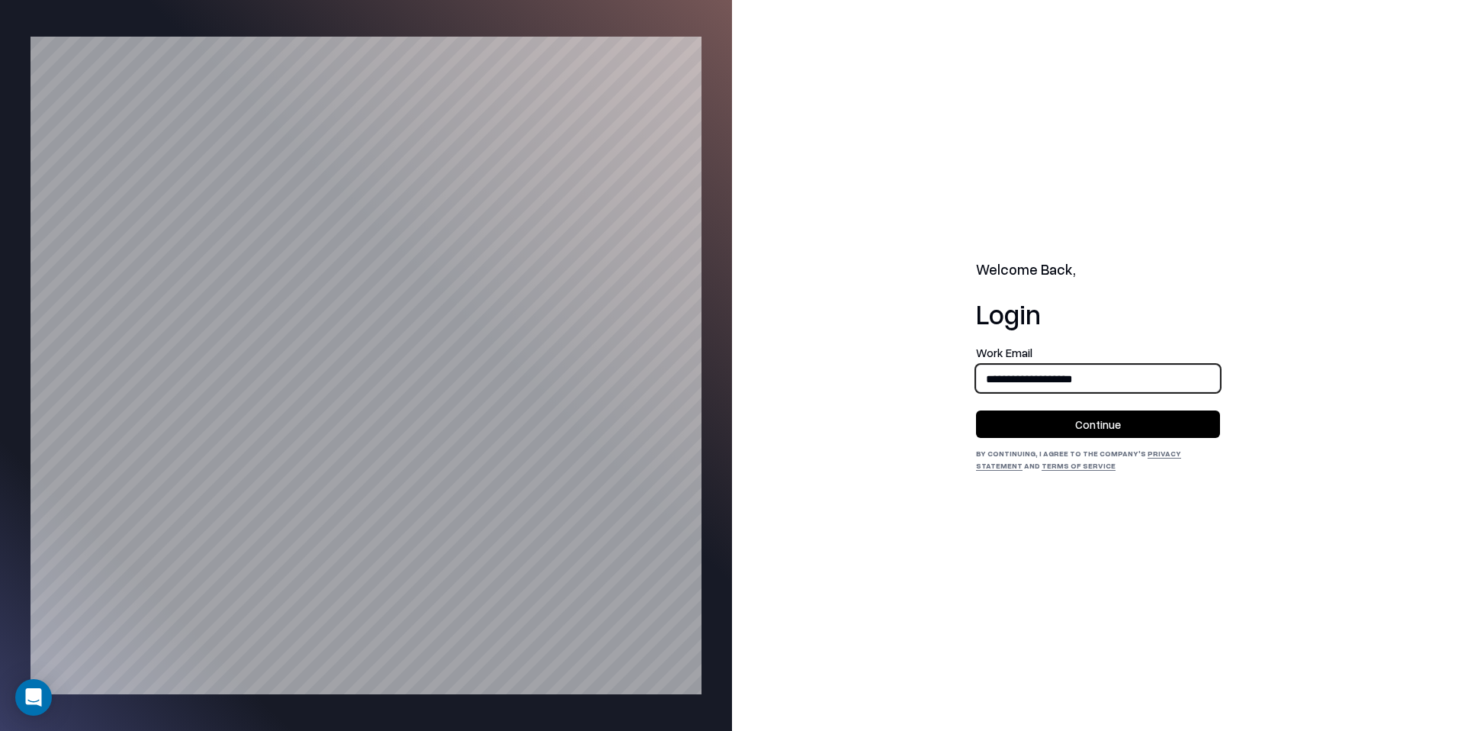 The width and height of the screenshot is (1464, 731). Describe the element at coordinates (34, 697) in the screenshot. I see `div: Open Intercom Messenger` at that location.